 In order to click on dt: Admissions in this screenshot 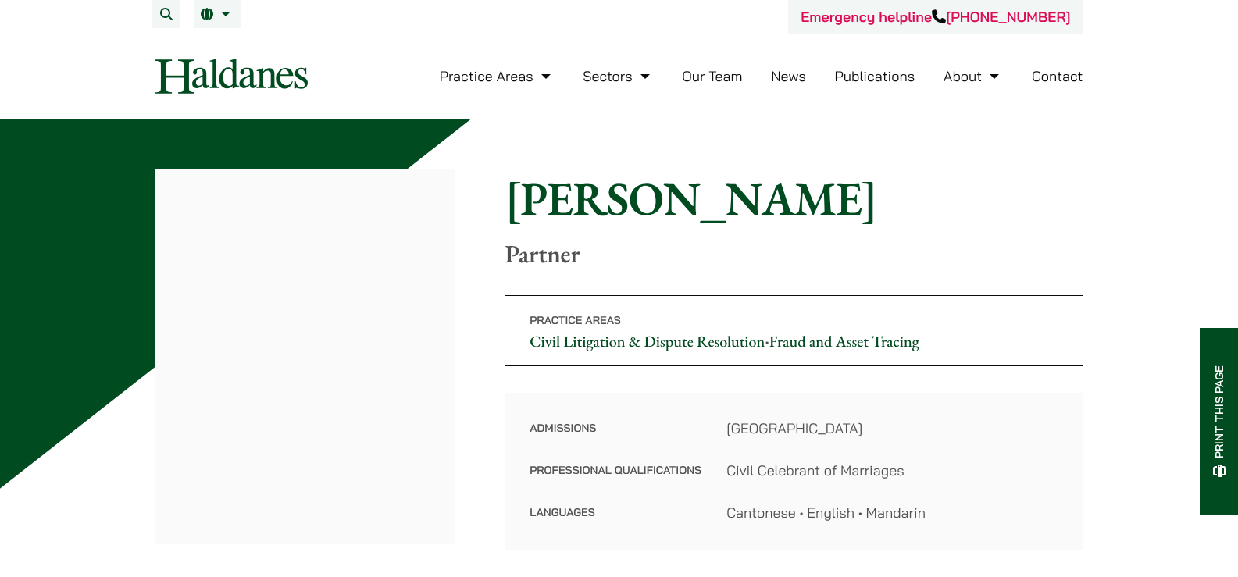, I will do `click(615, 439)`.